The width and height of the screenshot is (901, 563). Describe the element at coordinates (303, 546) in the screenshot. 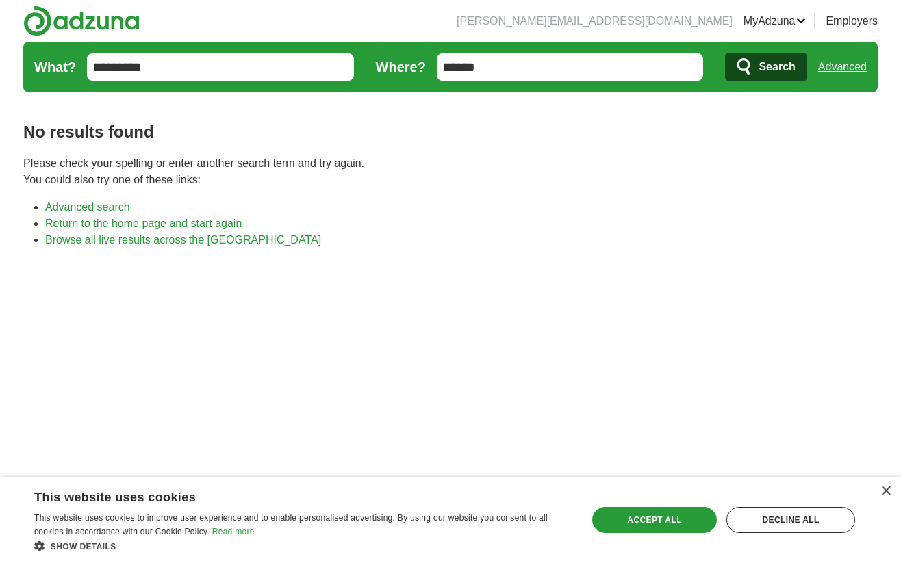

I see `div: Show details` at that location.